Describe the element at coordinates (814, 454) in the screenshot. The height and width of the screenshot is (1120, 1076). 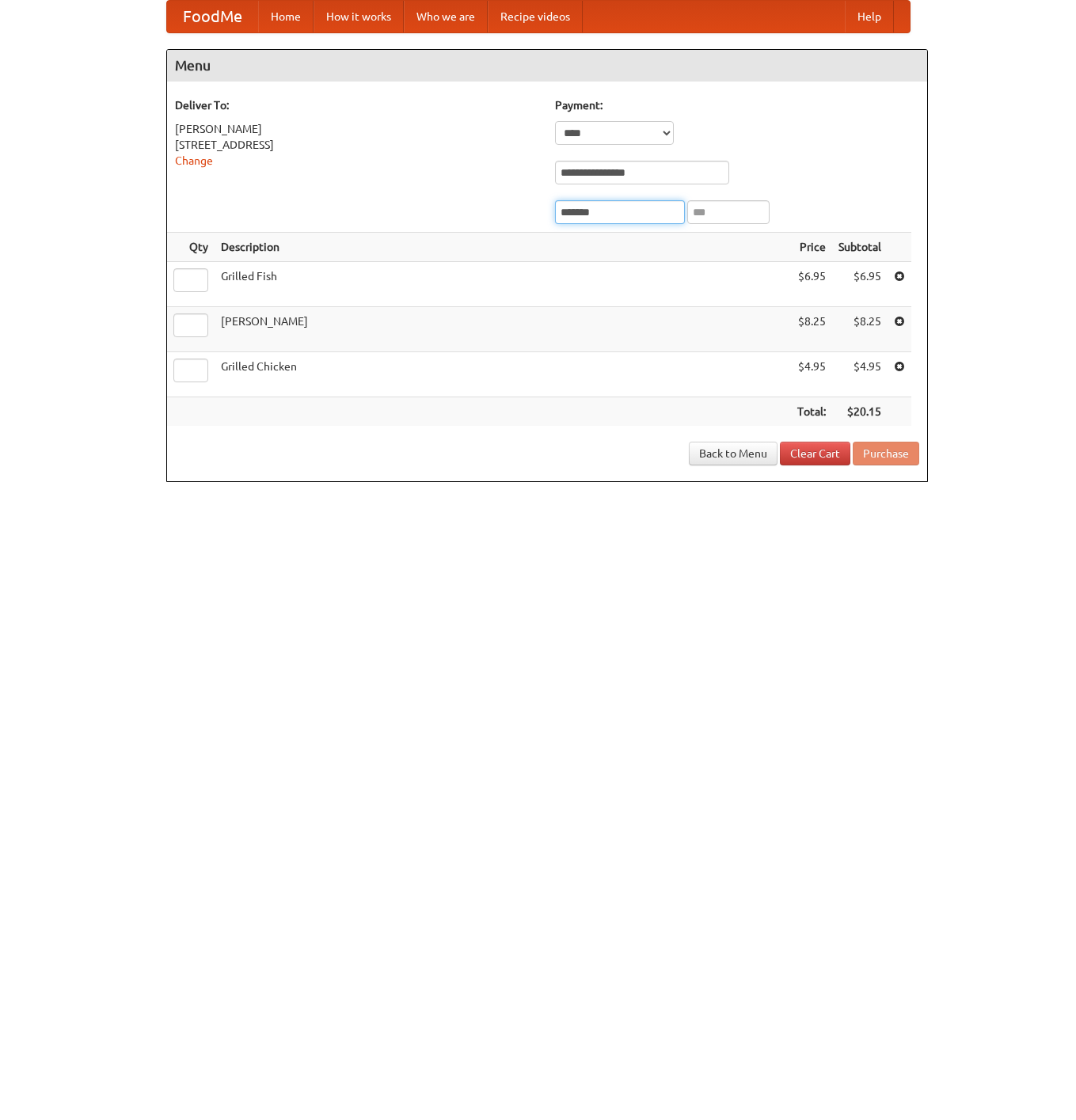
I see `a: Clear Cart` at that location.